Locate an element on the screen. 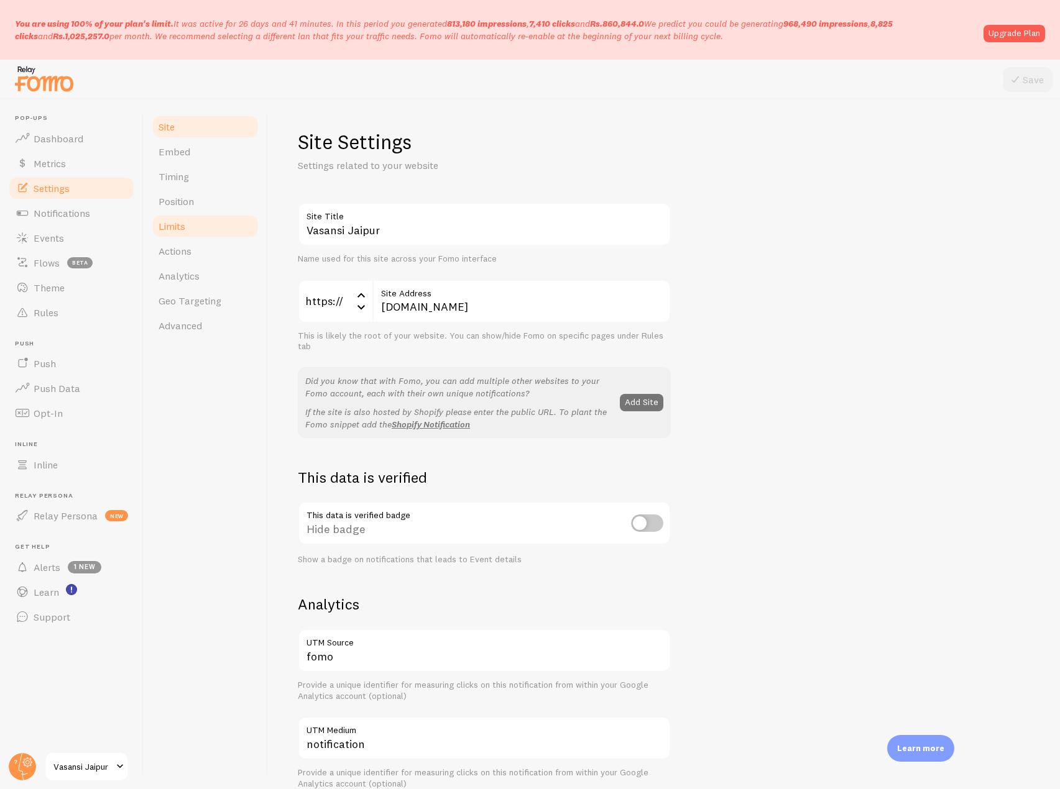  a: Metrics is located at coordinates (71, 163).